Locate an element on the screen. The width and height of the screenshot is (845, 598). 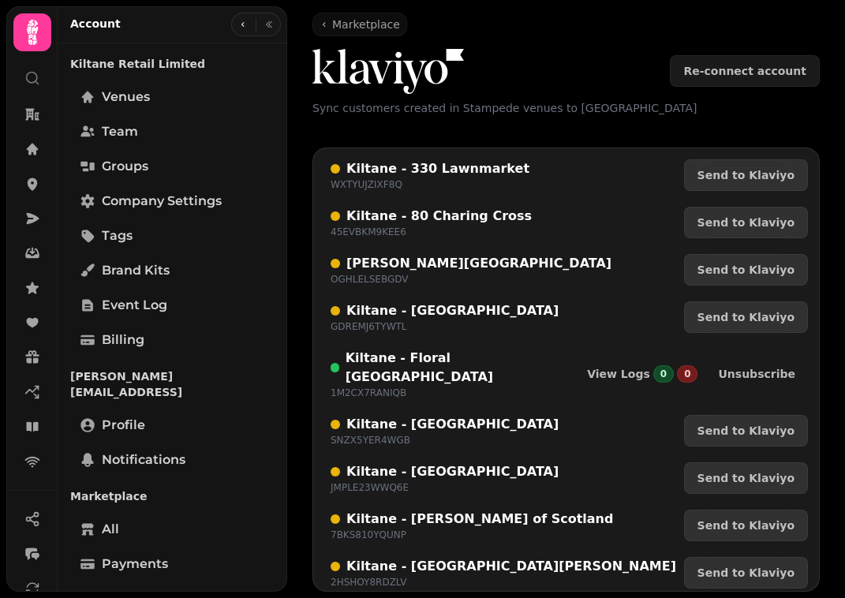
a: Tags is located at coordinates (172, 236).